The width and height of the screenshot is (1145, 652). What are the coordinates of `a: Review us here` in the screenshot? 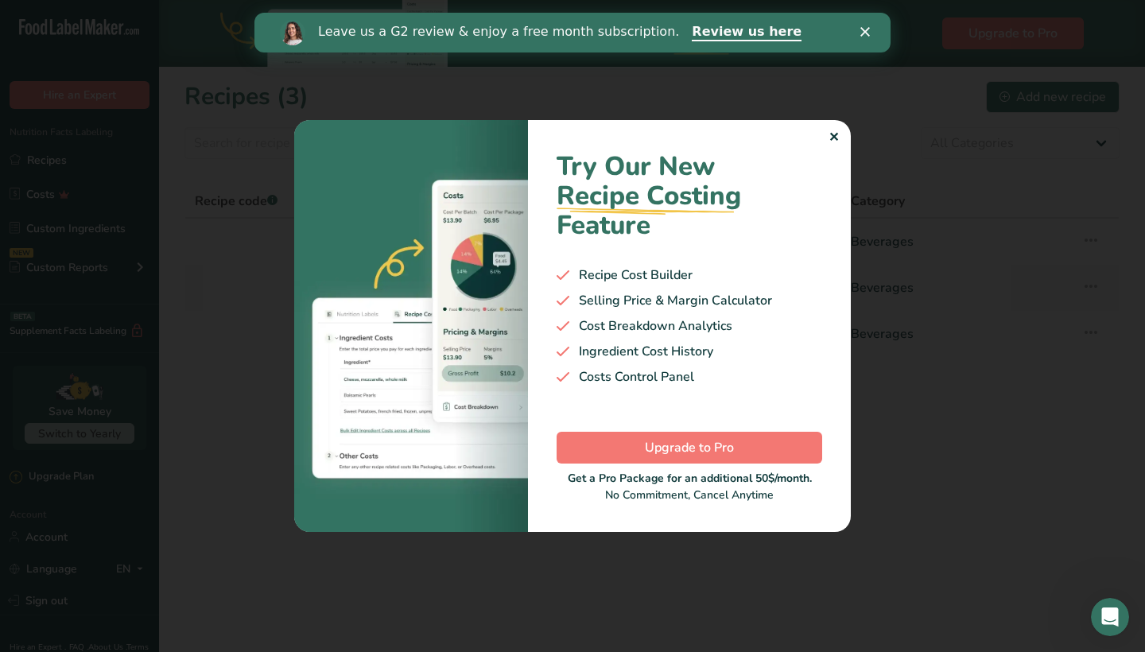 It's located at (492, 20).